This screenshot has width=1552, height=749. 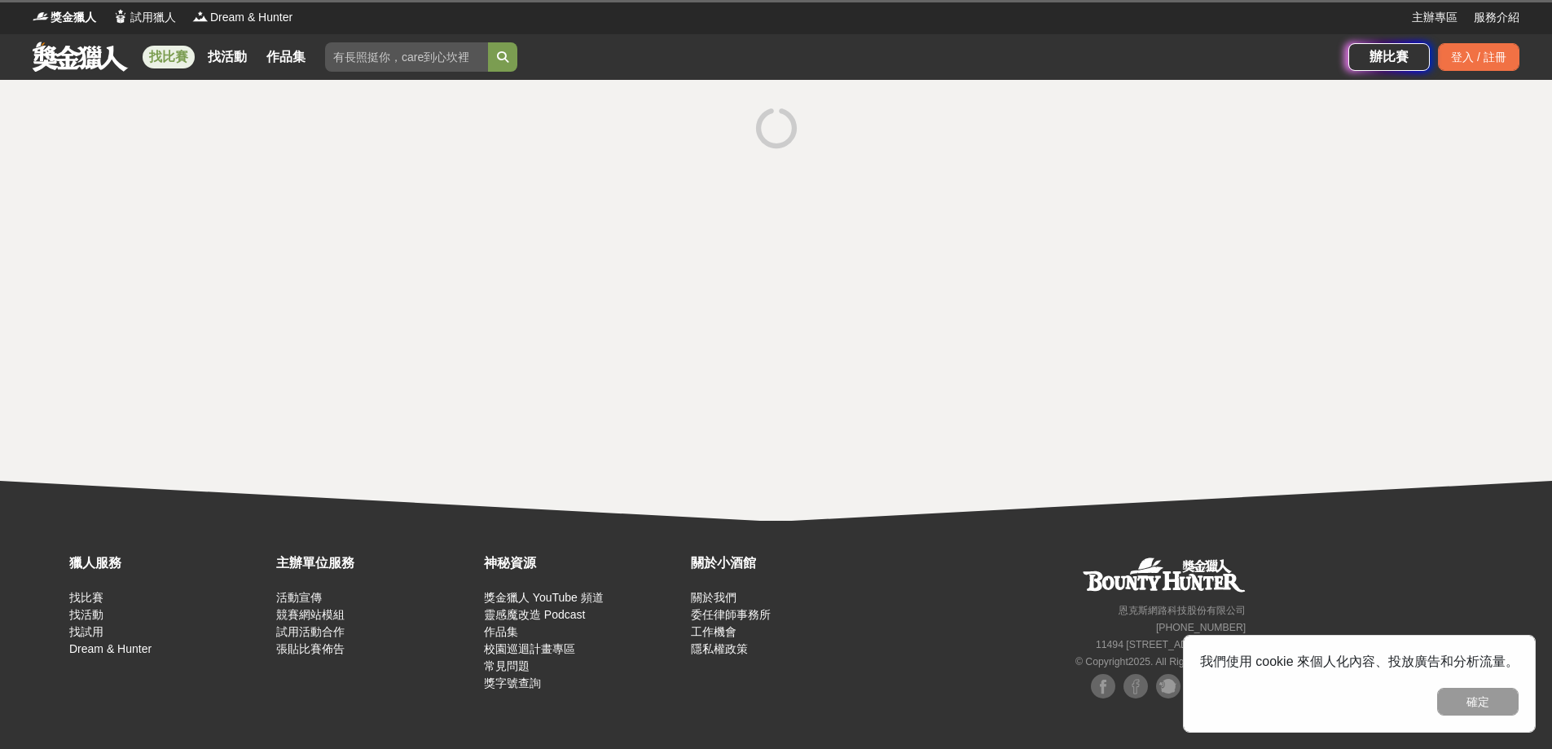 What do you see at coordinates (1359, 661) in the screenshot?
I see `span: 我們使用 cookie 來個人化內容、投放廣告和分析流量。` at bounding box center [1359, 661].